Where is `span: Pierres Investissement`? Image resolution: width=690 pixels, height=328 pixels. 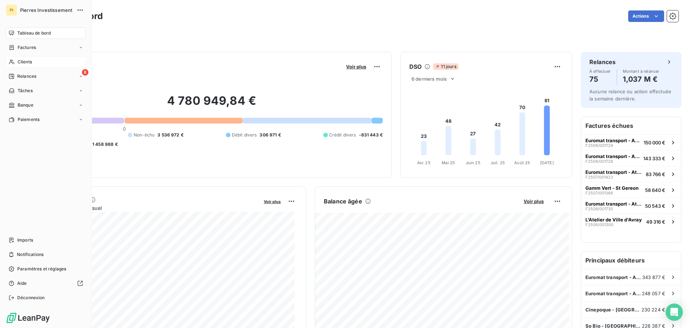
span: Pierres Investissement is located at coordinates (46, 10).